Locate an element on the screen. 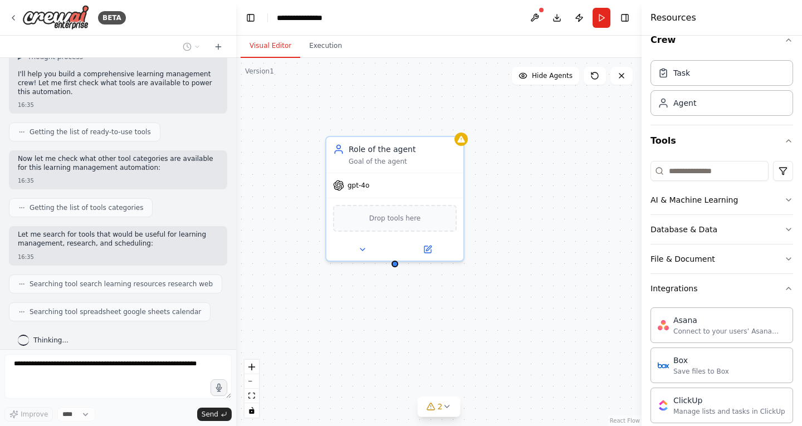 This screenshot has width=802, height=426. button: zoom in is located at coordinates (252, 367).